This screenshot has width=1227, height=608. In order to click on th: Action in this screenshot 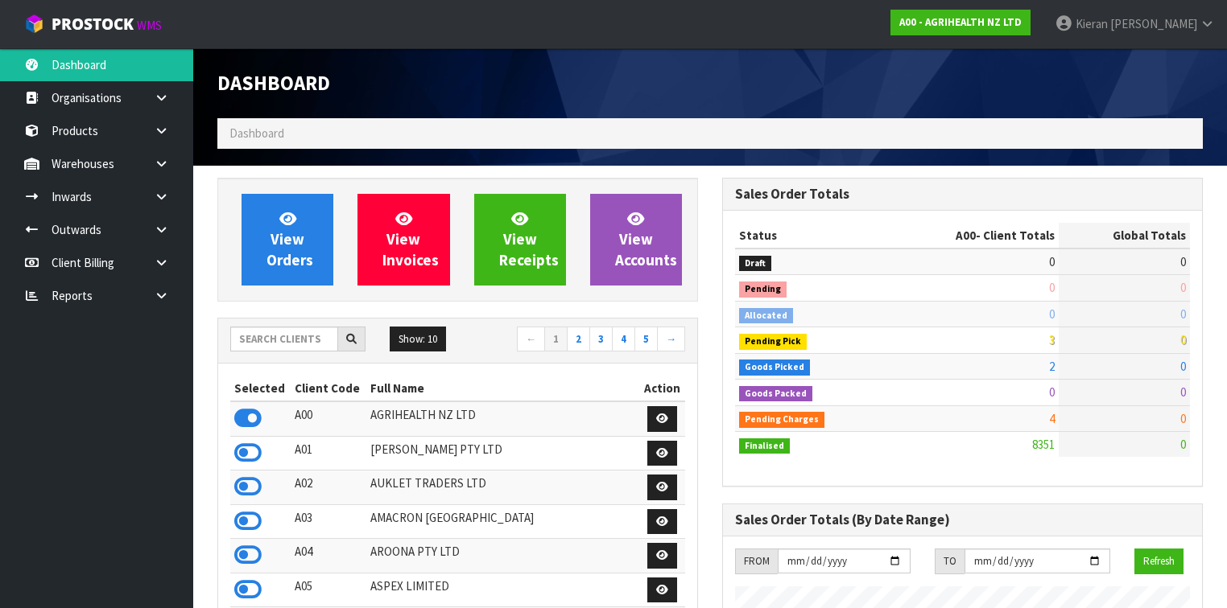, I will do `click(662, 389)`.